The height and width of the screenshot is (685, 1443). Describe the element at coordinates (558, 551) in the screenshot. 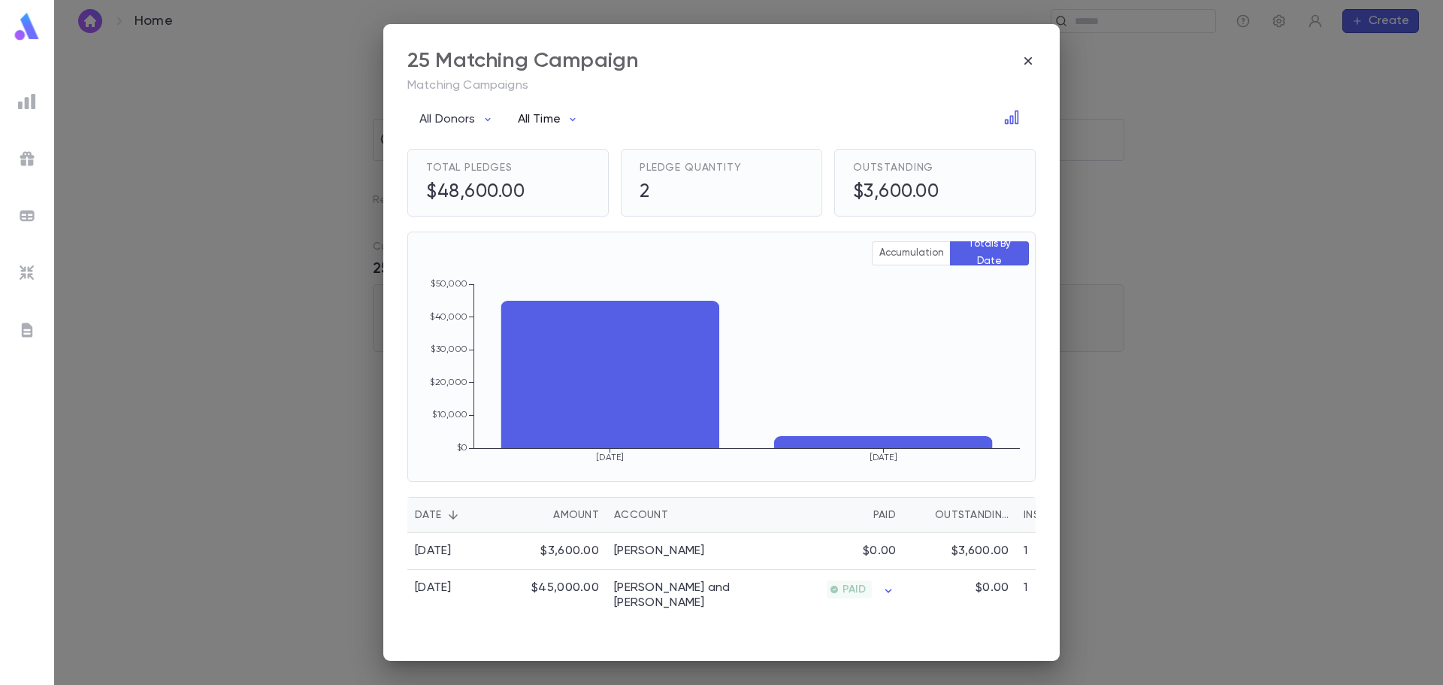

I see `div: $3,600.00` at that location.